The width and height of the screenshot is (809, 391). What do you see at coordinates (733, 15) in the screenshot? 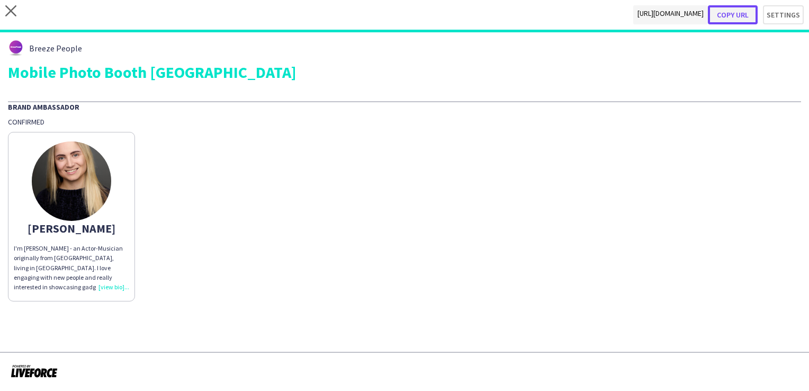
I see `button: Copy url` at bounding box center [733, 15].